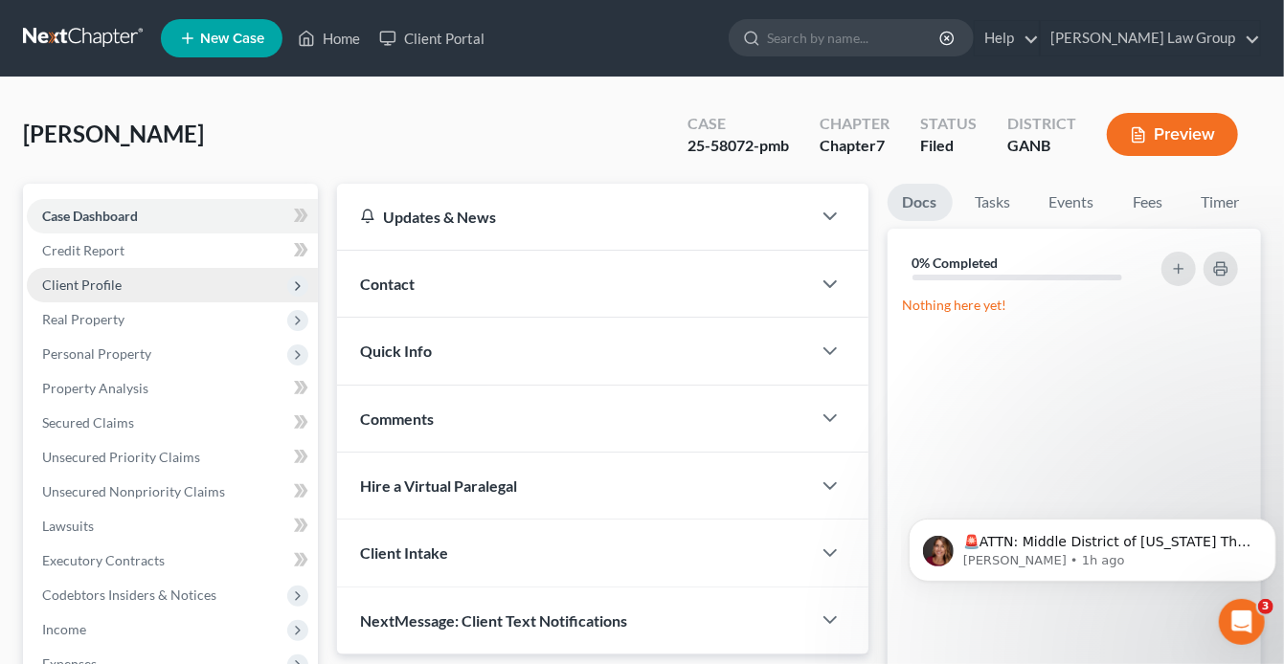  What do you see at coordinates (207, 82) in the screenshot?
I see `p: Message from Katie, sent 1h ago` at bounding box center [207, 82].